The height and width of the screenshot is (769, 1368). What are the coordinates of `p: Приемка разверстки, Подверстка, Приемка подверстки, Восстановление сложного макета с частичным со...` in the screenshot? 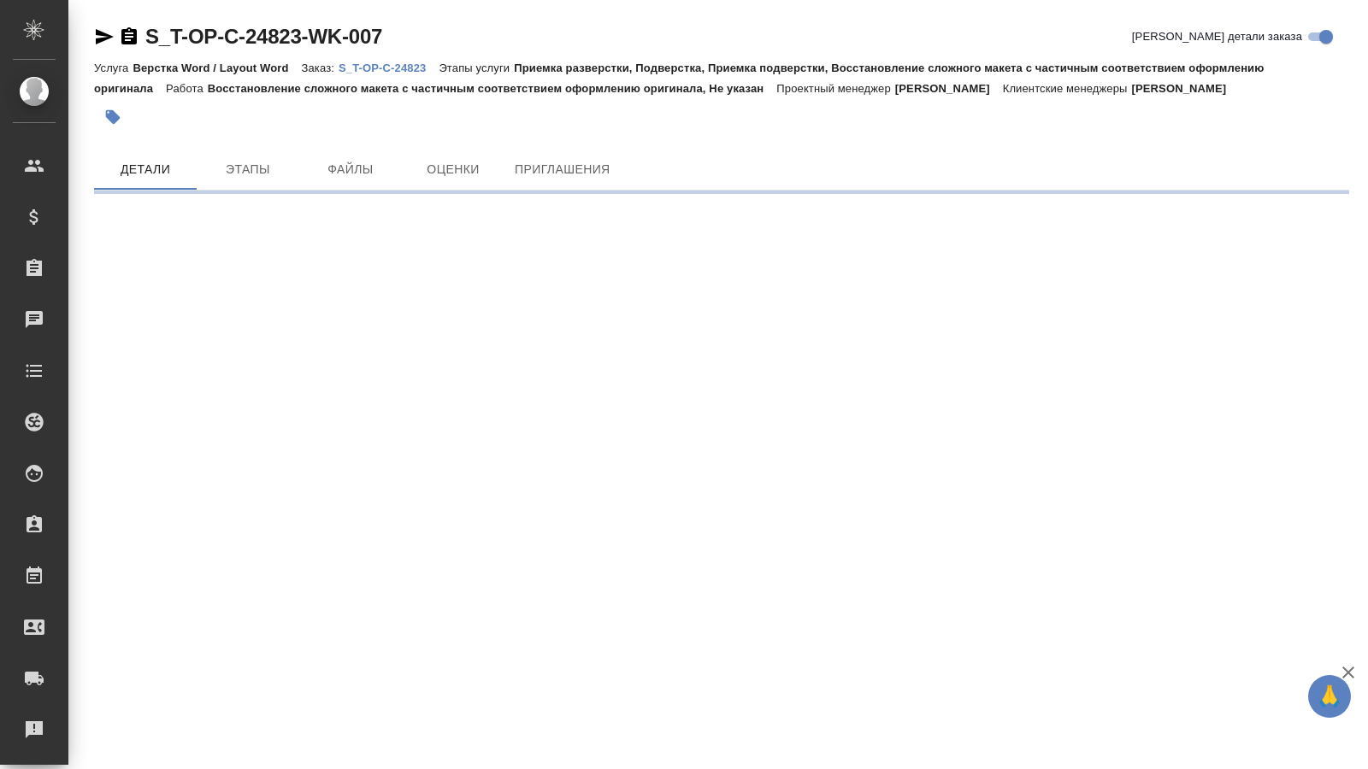 It's located at (679, 78).